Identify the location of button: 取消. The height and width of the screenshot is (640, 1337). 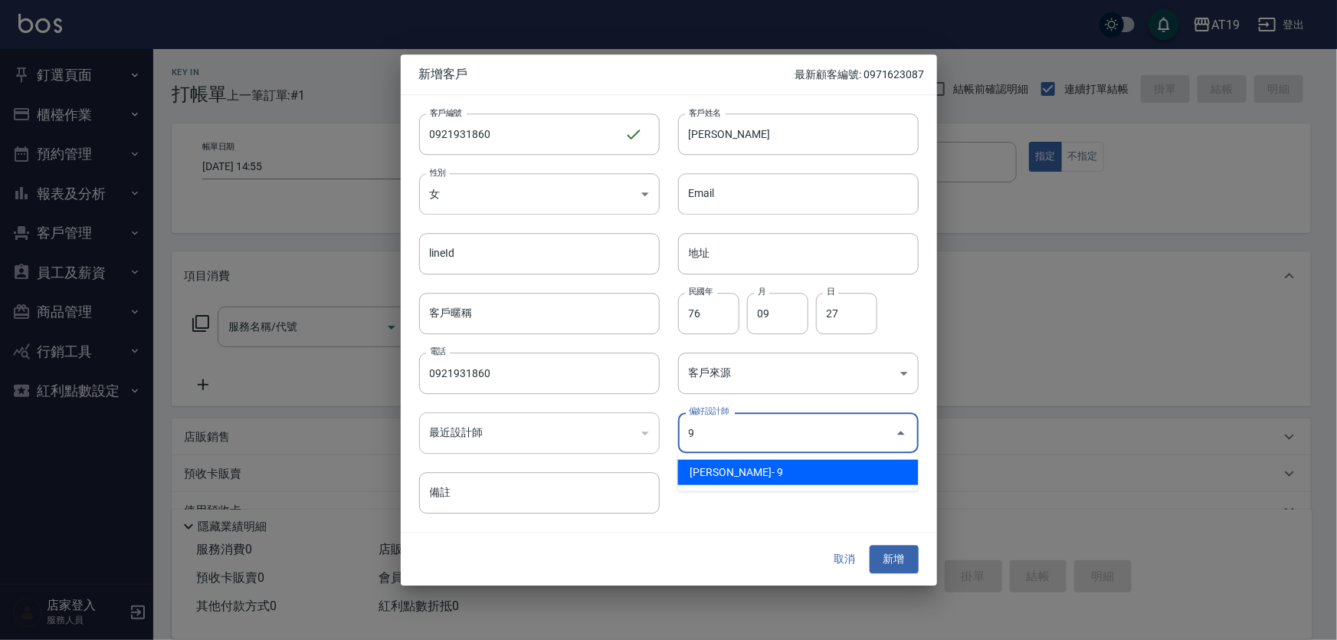
(845, 559).